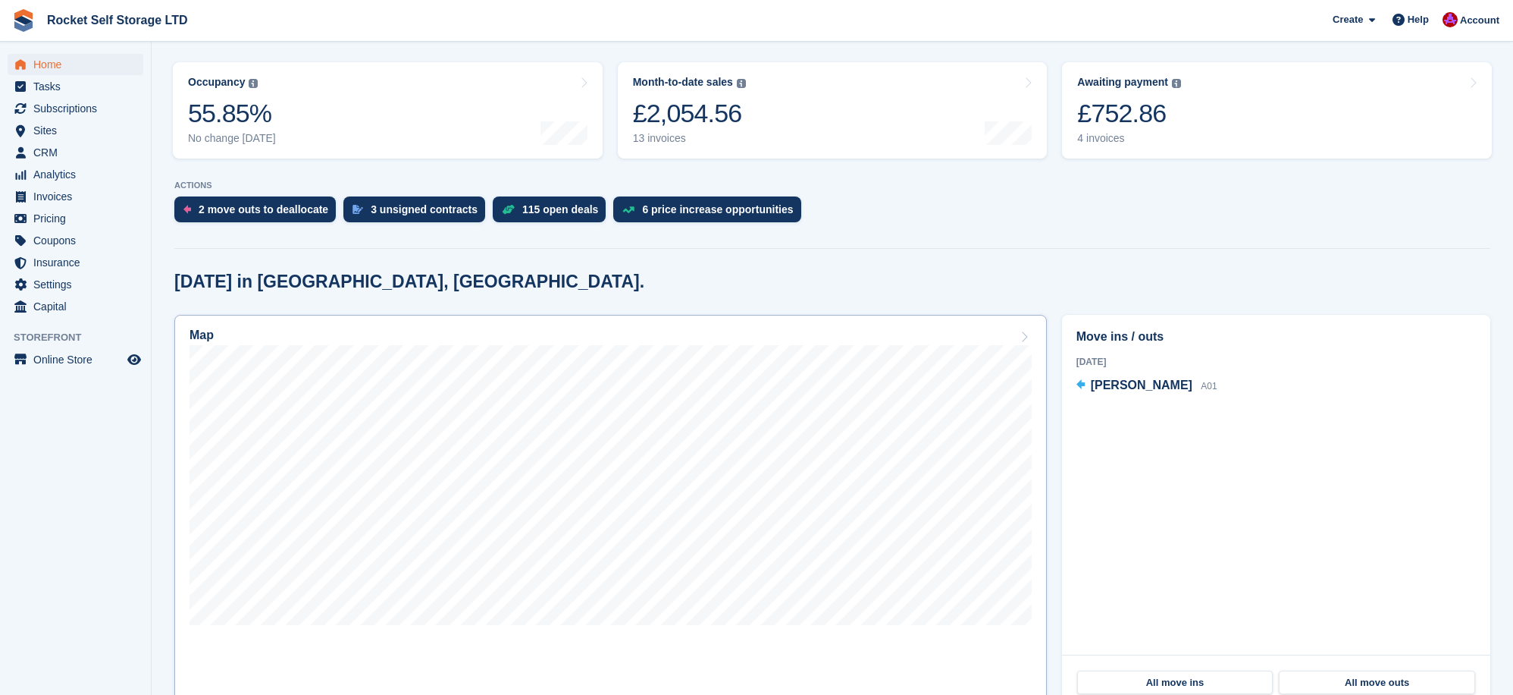  I want to click on div: 3 unsigned contracts, so click(424, 209).